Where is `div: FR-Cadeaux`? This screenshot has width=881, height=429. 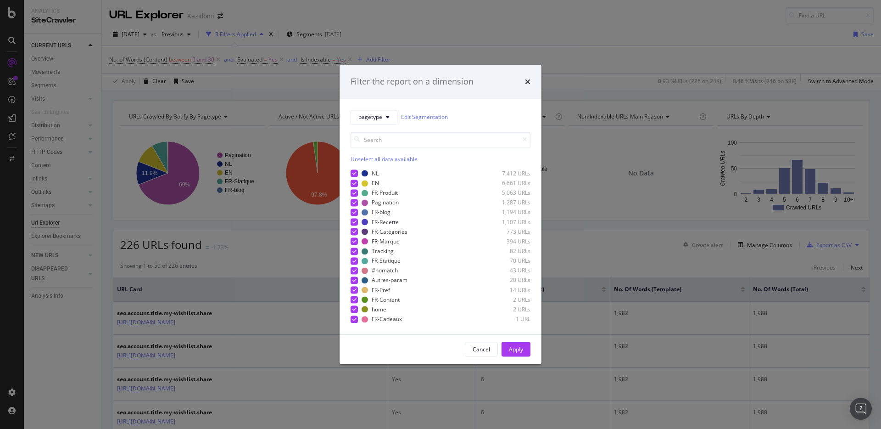 div: FR-Cadeaux is located at coordinates (387, 318).